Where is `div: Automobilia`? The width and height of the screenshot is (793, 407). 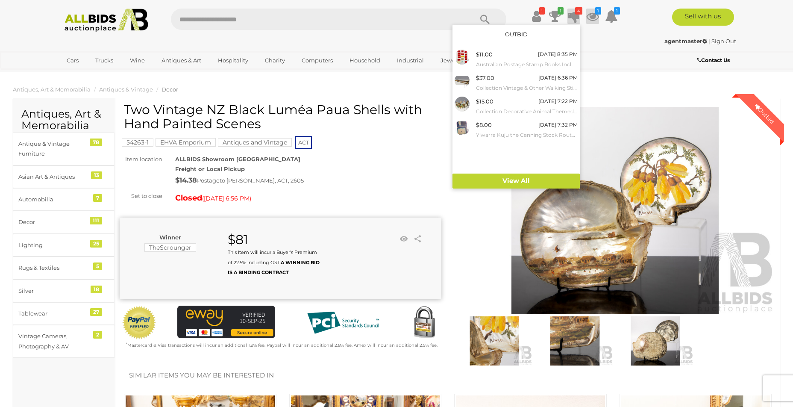
div: Automobilia is located at coordinates (53, 199).